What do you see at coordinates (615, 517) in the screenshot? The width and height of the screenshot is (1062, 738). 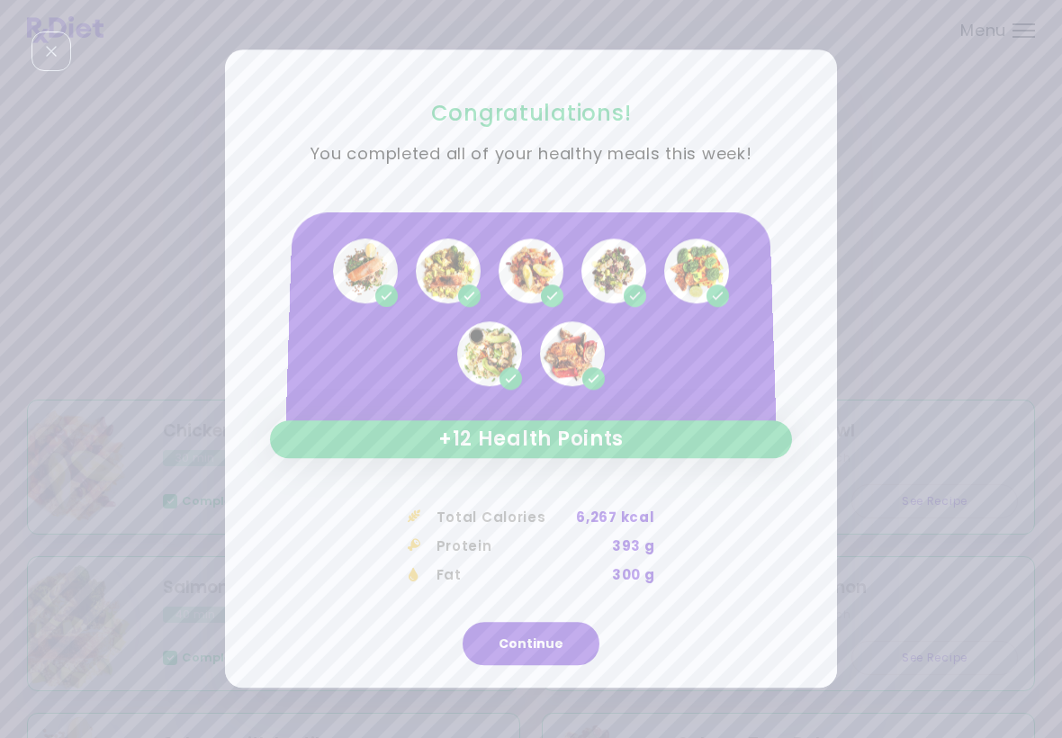 I see `div: 6,267 kcal` at bounding box center [615, 517].